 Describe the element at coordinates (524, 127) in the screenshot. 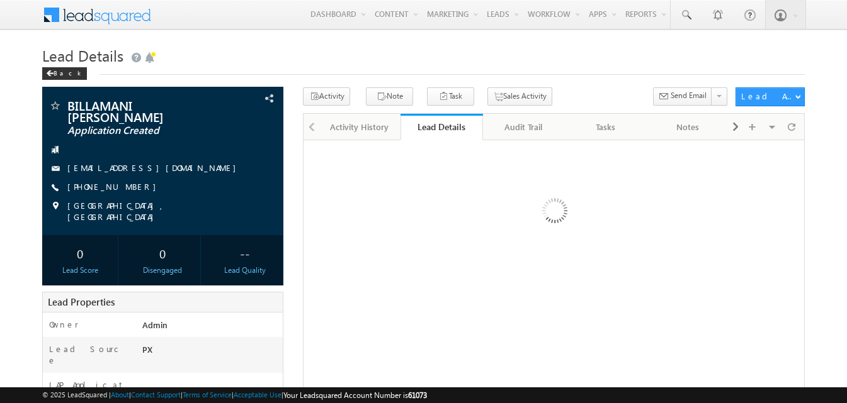

I see `a: Audit Trail` at that location.